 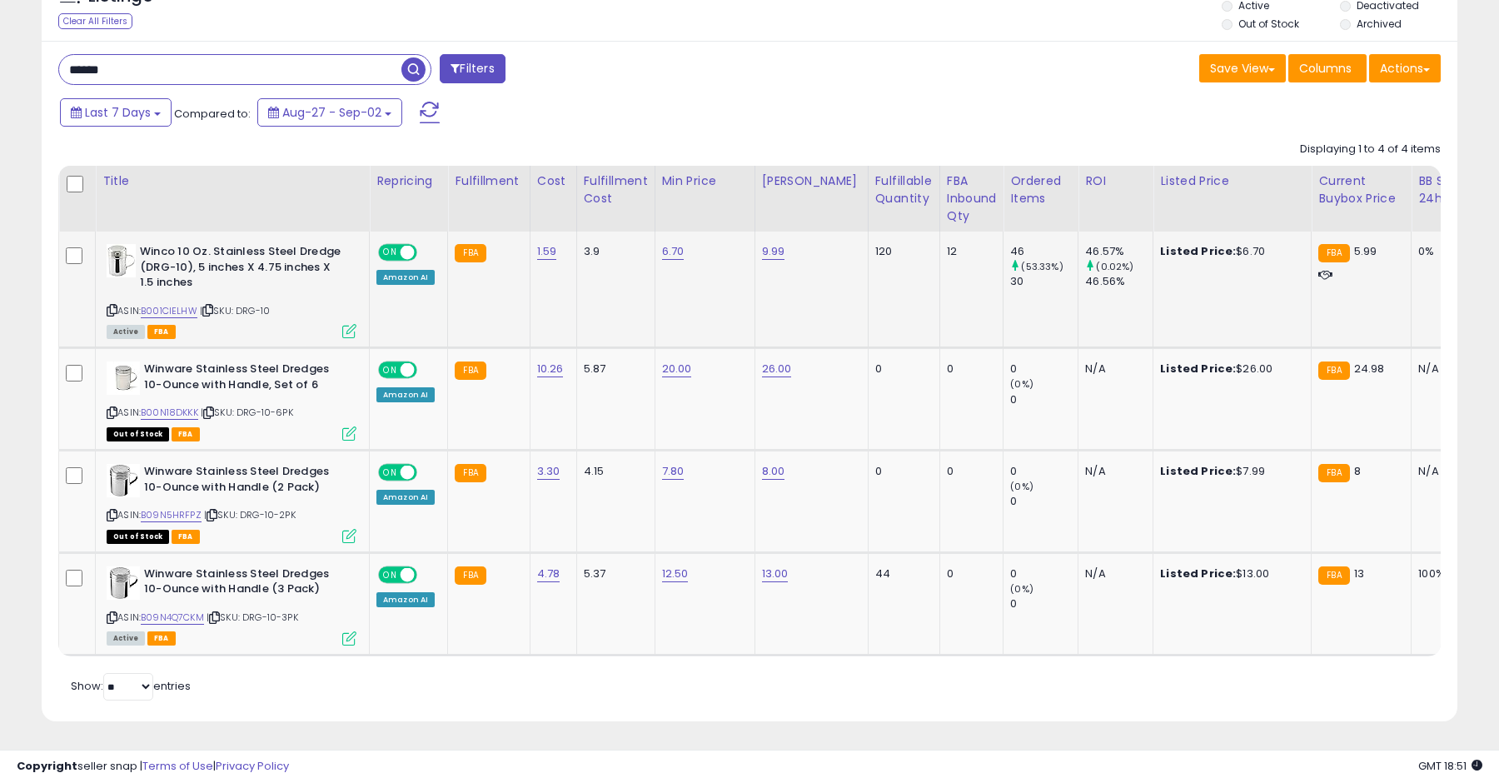 What do you see at coordinates (252, 617) in the screenshot?
I see `span: | SKU: DRG-10-3PK` at bounding box center [252, 617].